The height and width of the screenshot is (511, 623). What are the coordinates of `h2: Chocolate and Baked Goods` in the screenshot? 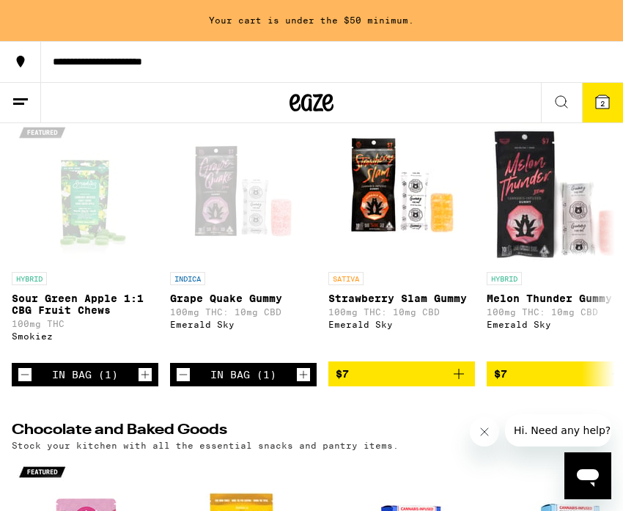 It's located at (276, 432).